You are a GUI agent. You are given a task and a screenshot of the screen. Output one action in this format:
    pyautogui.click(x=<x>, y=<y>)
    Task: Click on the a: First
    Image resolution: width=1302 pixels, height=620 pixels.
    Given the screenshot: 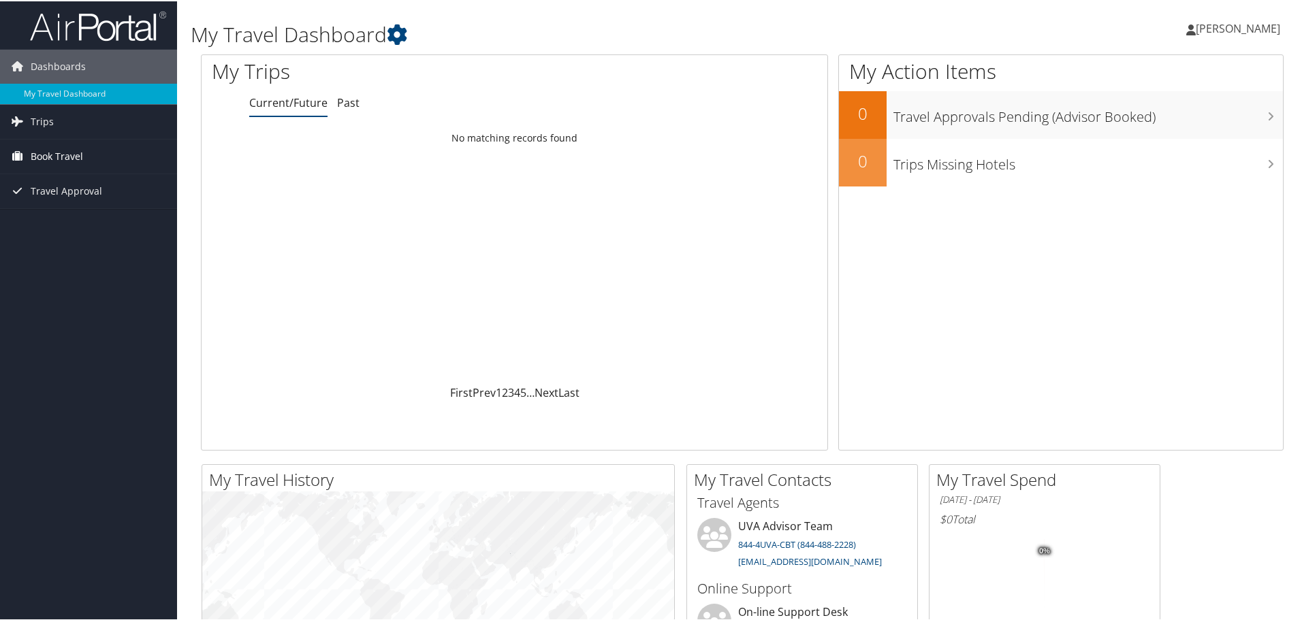 What is the action you would take?
    pyautogui.click(x=461, y=392)
    